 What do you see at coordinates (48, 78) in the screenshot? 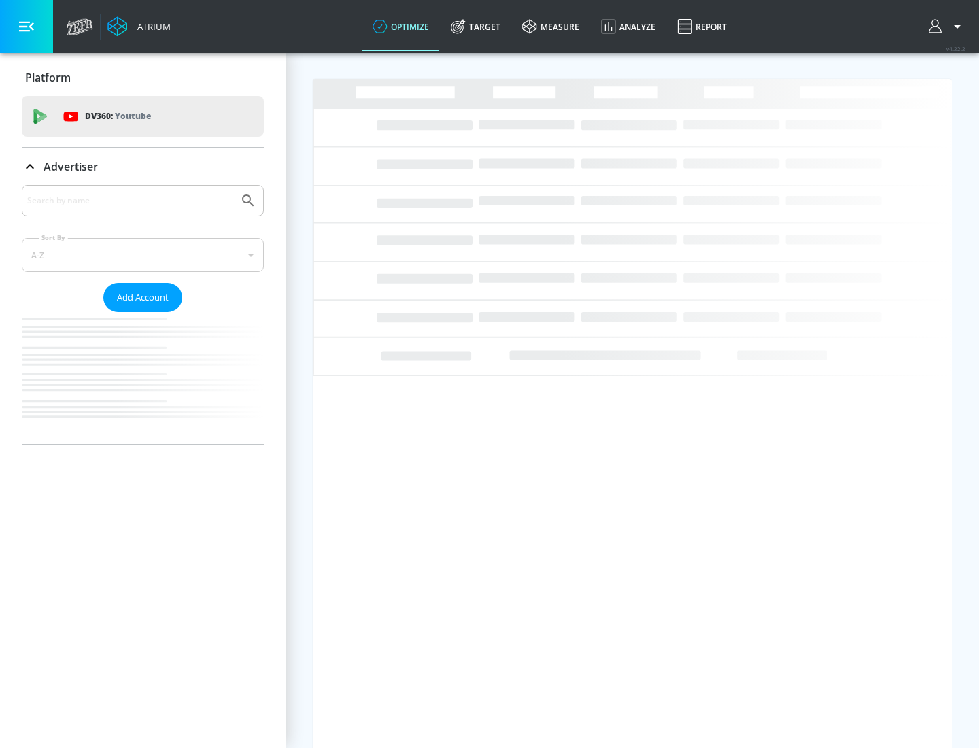
I see `p: Platform` at bounding box center [48, 78].